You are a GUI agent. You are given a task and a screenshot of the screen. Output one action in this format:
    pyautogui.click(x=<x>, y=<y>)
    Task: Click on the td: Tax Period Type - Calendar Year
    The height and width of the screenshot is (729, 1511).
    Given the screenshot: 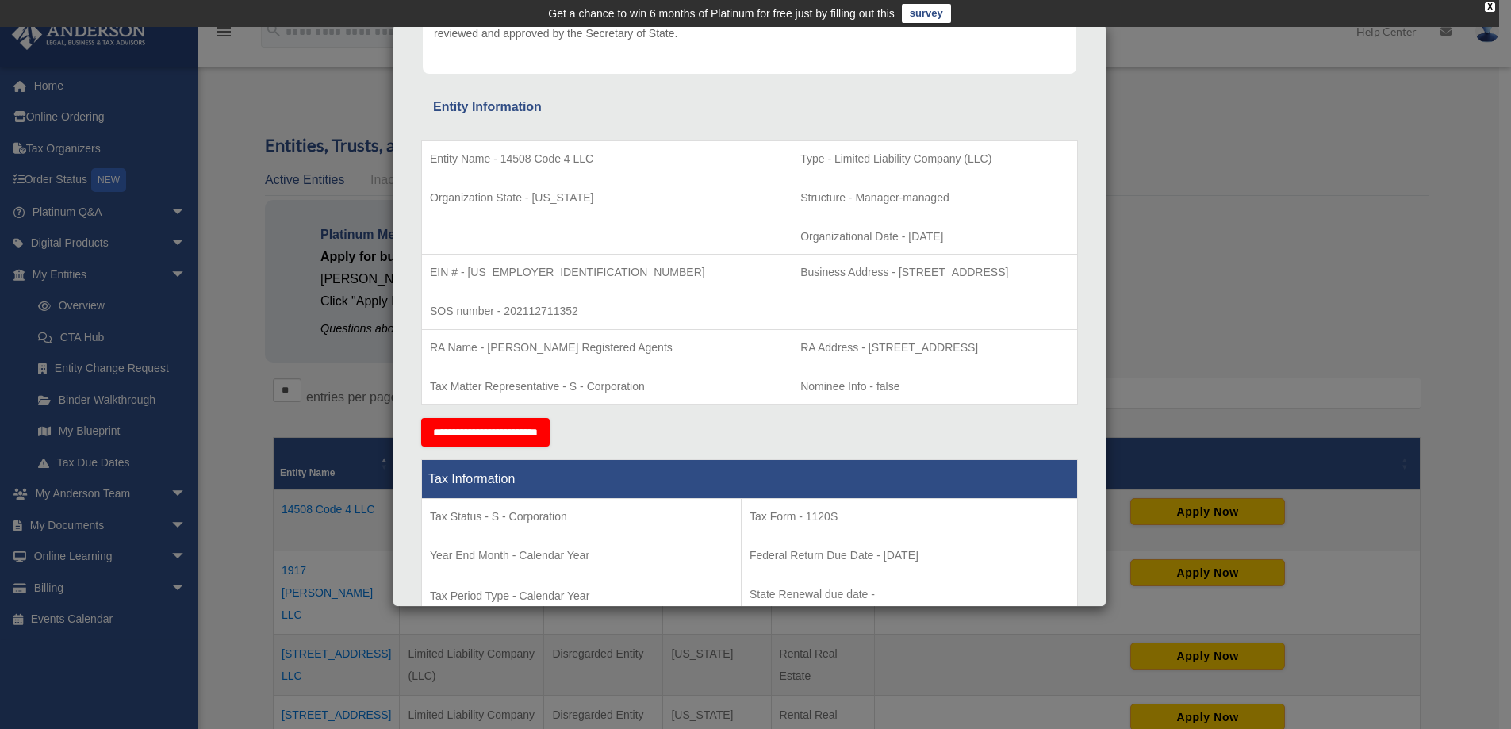 What is the action you would take?
    pyautogui.click(x=581, y=557)
    